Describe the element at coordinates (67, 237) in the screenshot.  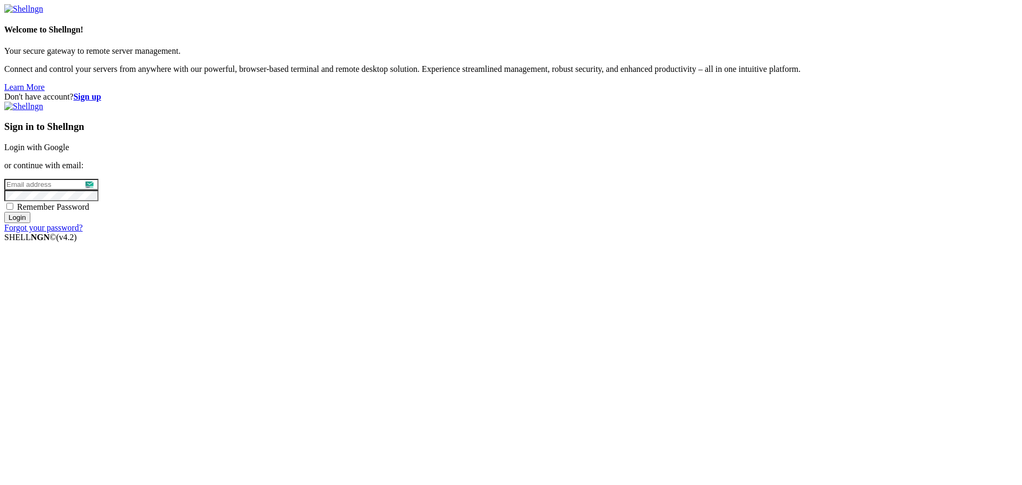
I see `span: 4.2.0` at that location.